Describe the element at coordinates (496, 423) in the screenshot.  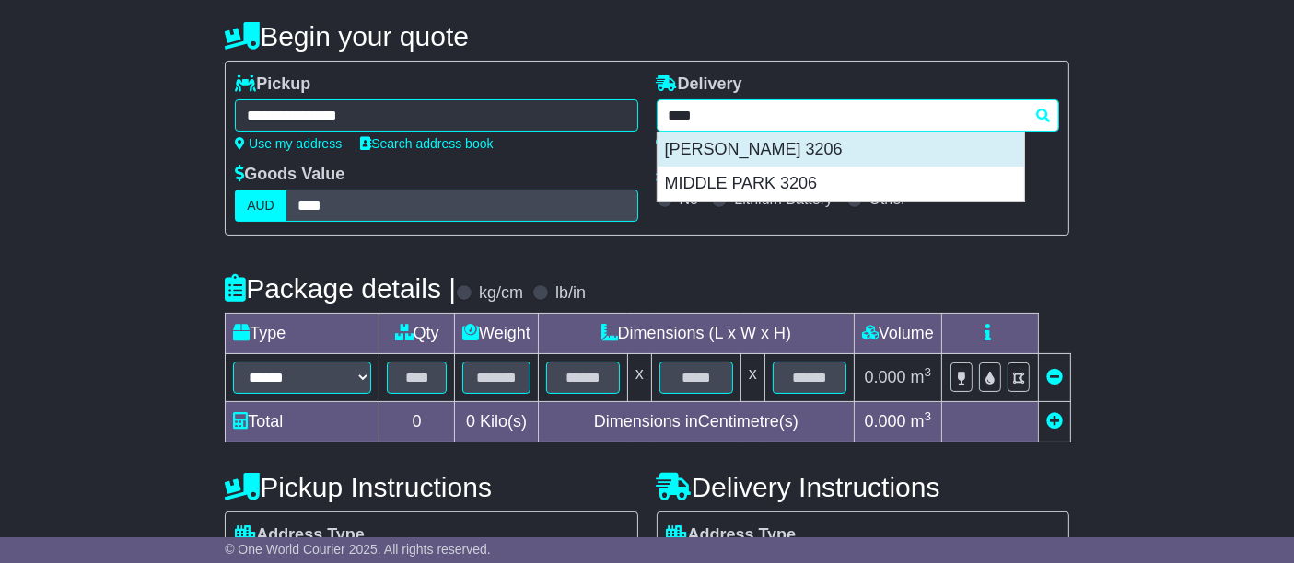
I see `td: Kilo(s)` at that location.